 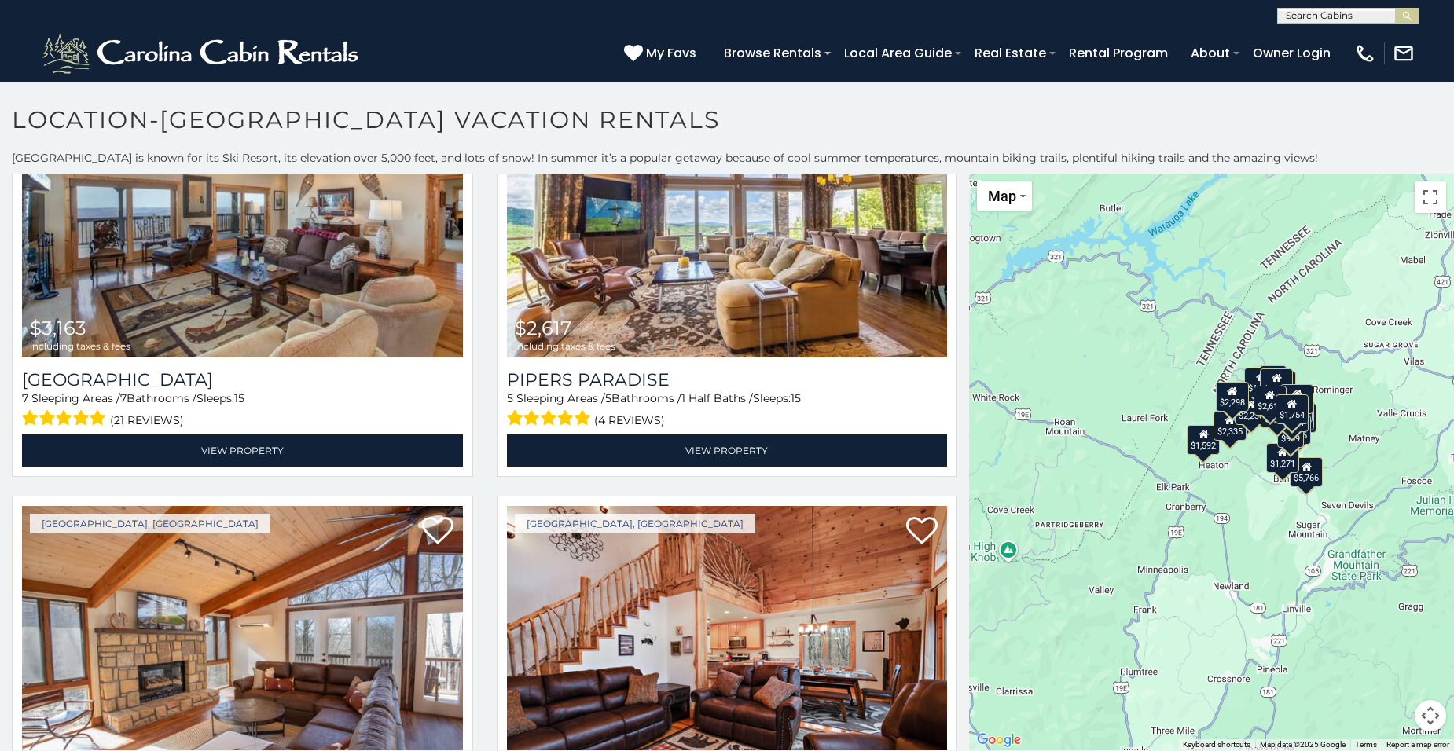 I want to click on span: Map, so click(x=1002, y=196).